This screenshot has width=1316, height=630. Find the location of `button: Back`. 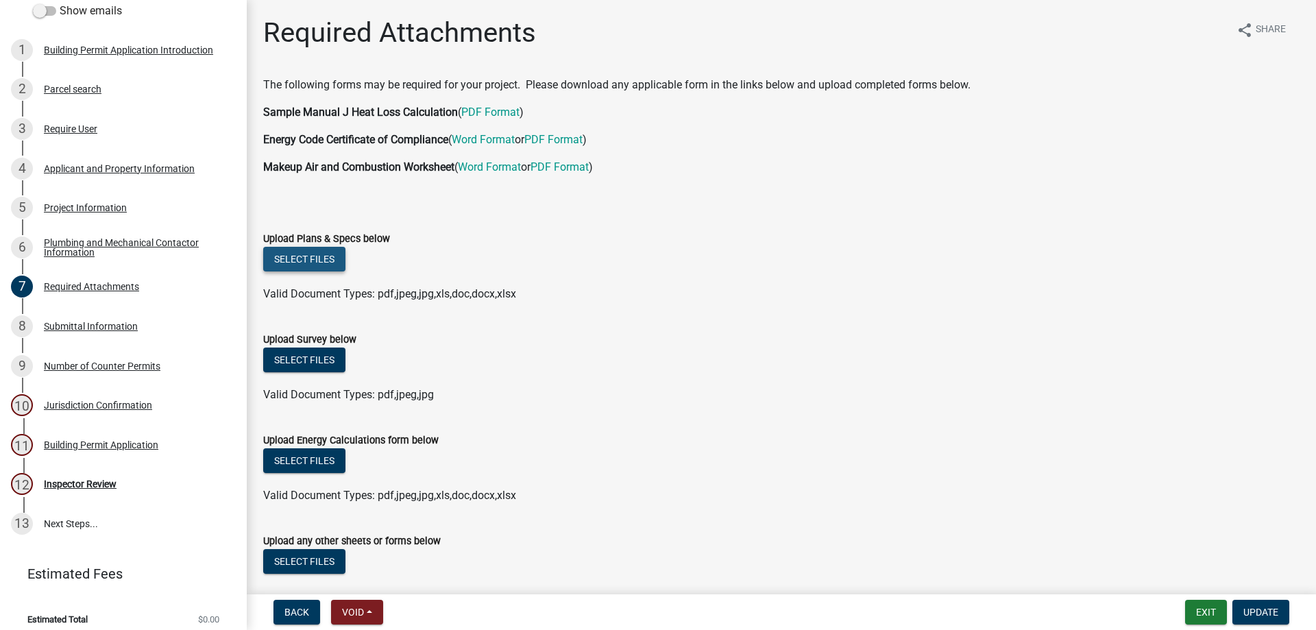

button: Back is located at coordinates (297, 612).